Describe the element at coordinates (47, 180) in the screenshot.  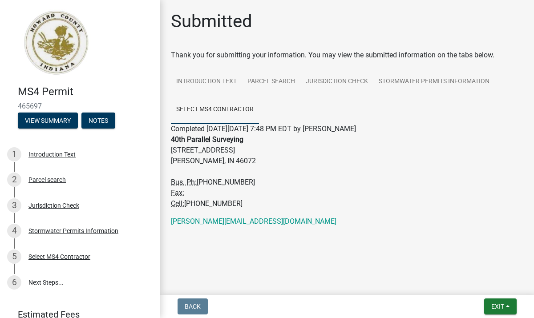
I see `div: Parcel search` at that location.